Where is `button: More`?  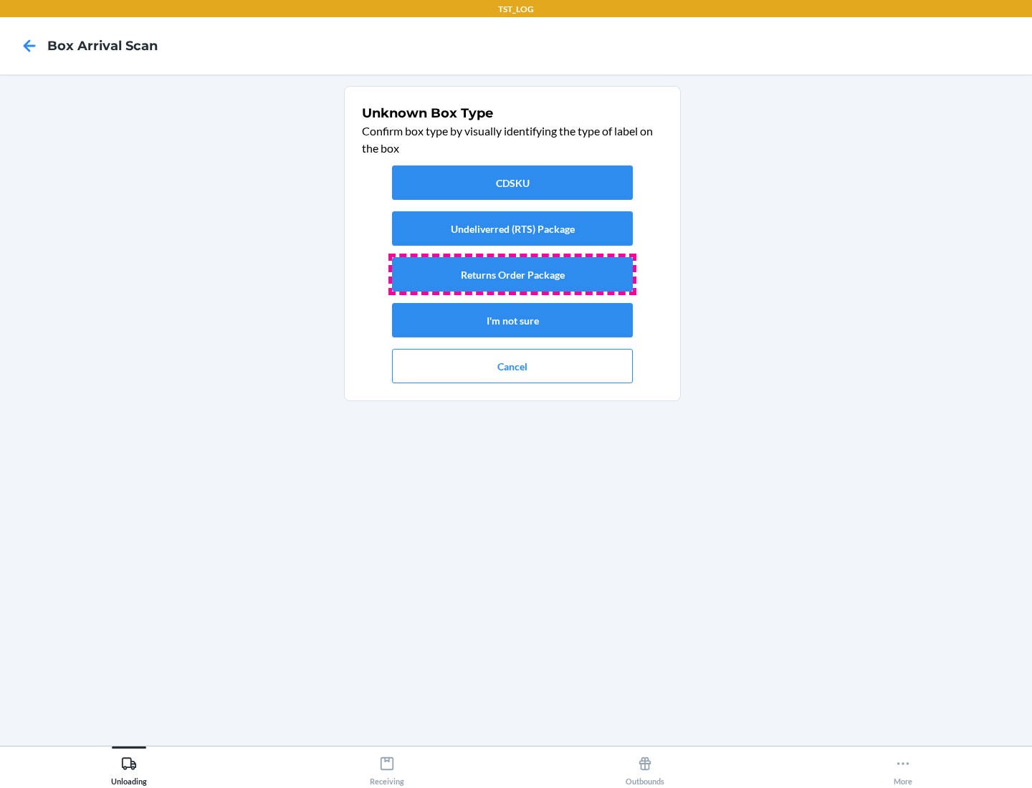 button: More is located at coordinates (903, 766).